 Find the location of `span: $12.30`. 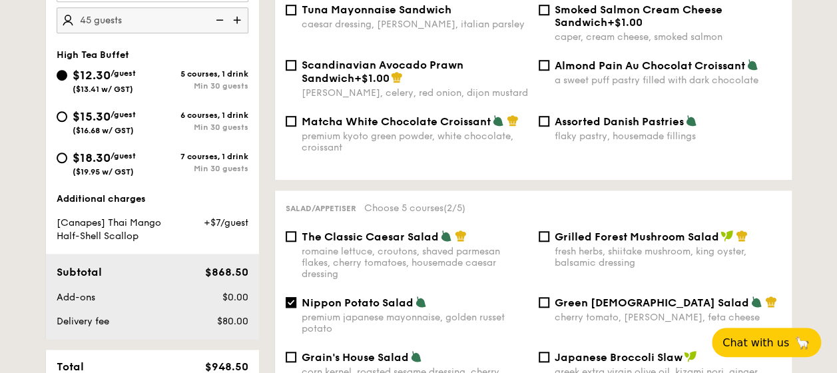

span: $12.30 is located at coordinates (91, 75).